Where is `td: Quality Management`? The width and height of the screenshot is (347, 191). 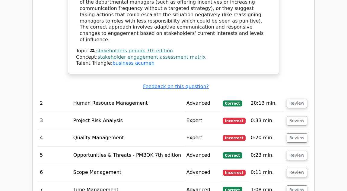 td: Quality Management is located at coordinates (127, 138).